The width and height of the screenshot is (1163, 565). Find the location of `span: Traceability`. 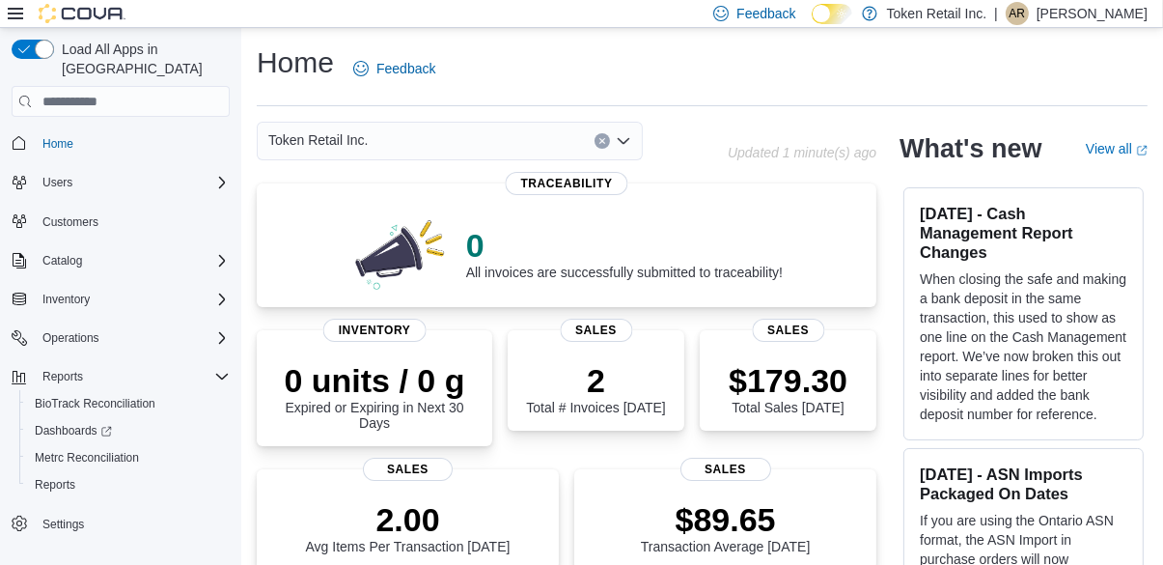

span: Traceability is located at coordinates (567, 183).